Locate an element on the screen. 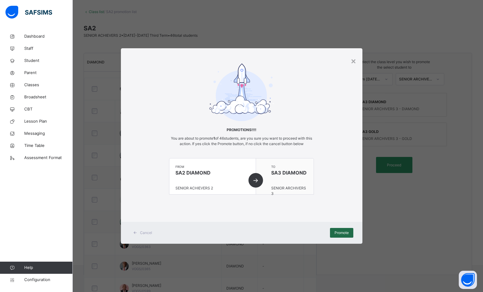 This screenshot has width=483, height=292. span: SENIOR ACHIEVERS 2 is located at coordinates (194, 188).